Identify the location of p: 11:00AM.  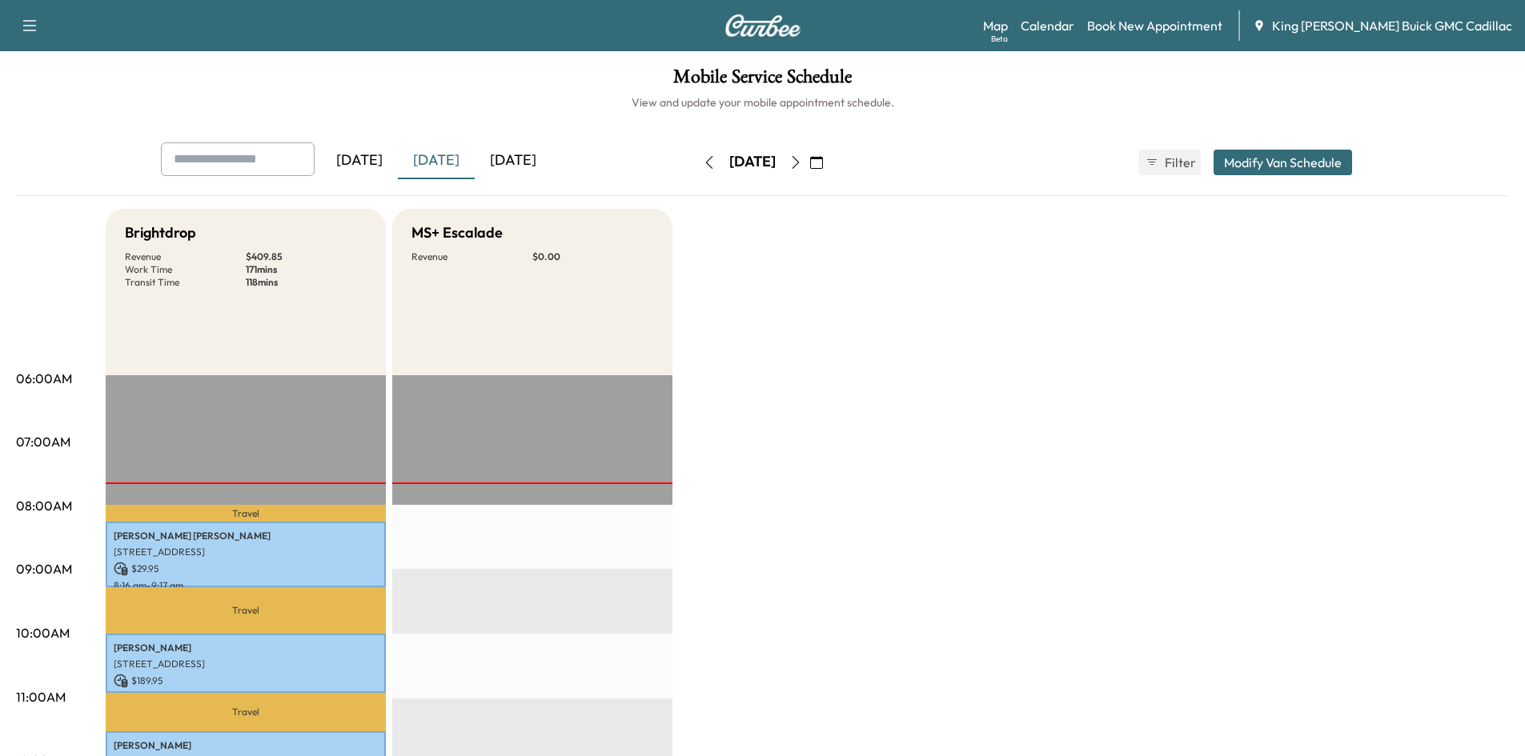
(41, 697).